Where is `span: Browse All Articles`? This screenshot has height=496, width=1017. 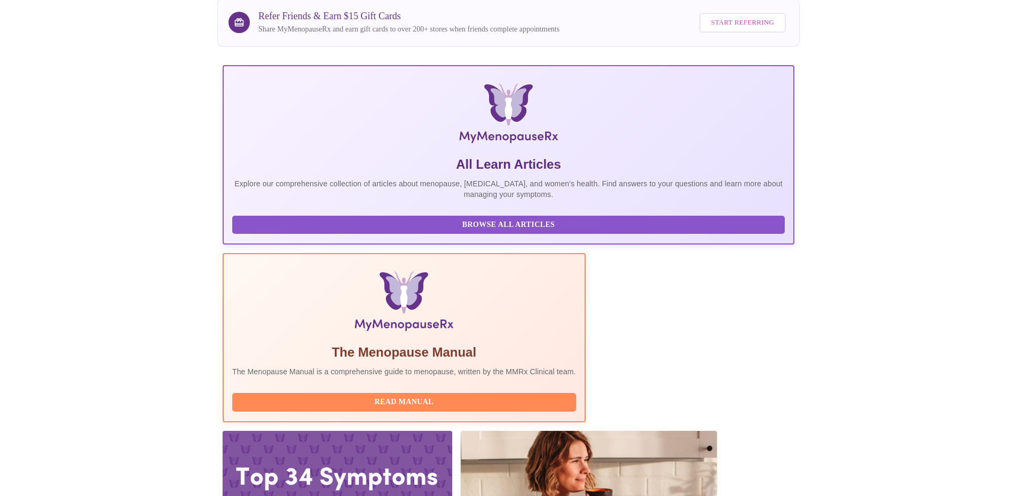 span: Browse All Articles is located at coordinates (508, 225).